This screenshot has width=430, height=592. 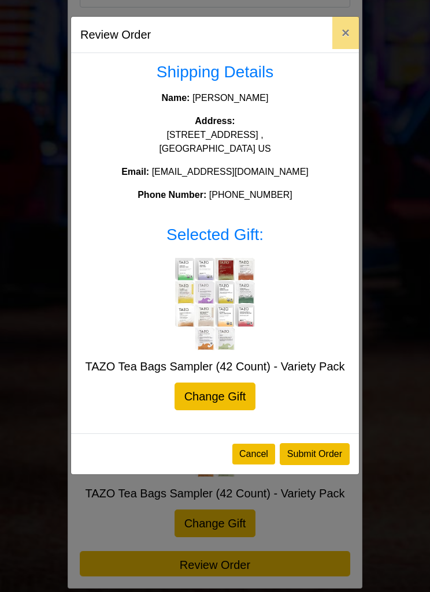 What do you see at coordinates (253, 454) in the screenshot?
I see `button: Cancel` at bounding box center [253, 454].